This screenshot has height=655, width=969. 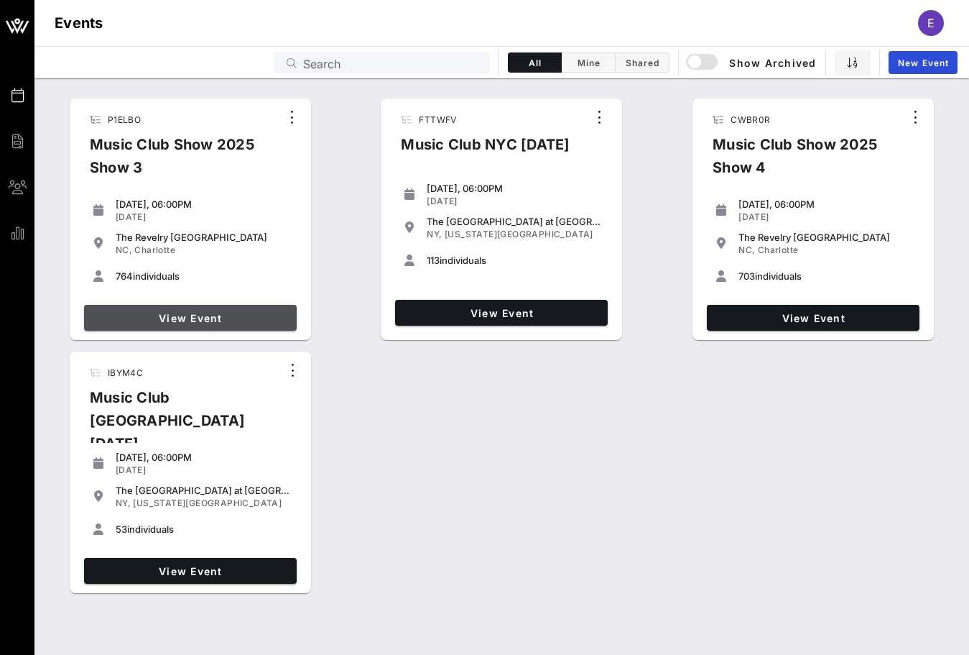 I want to click on span: All, so click(x=535, y=63).